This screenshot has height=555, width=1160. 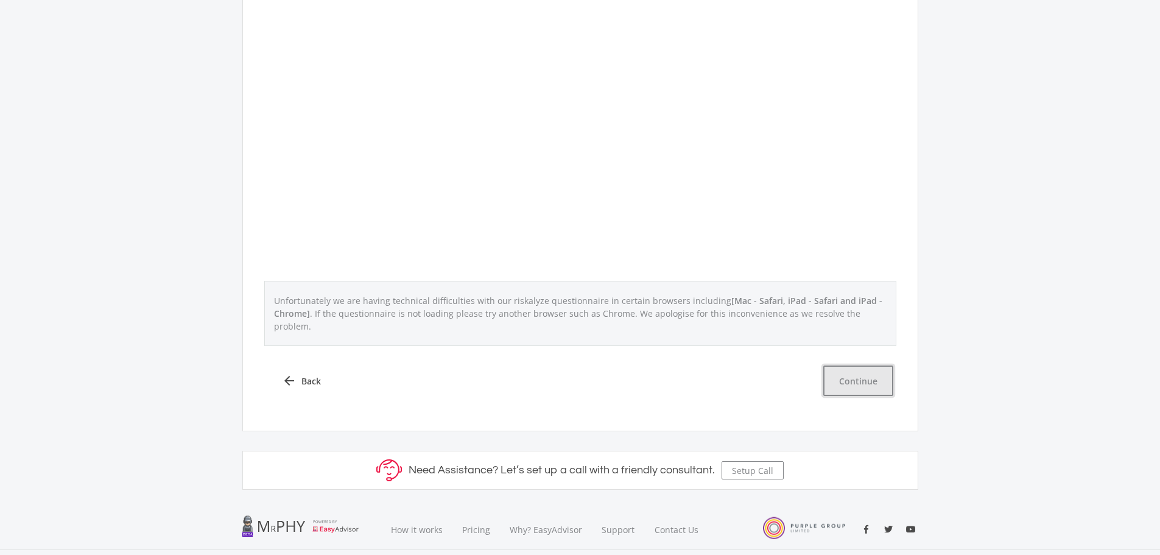 I want to click on a: How it works, so click(x=416, y=529).